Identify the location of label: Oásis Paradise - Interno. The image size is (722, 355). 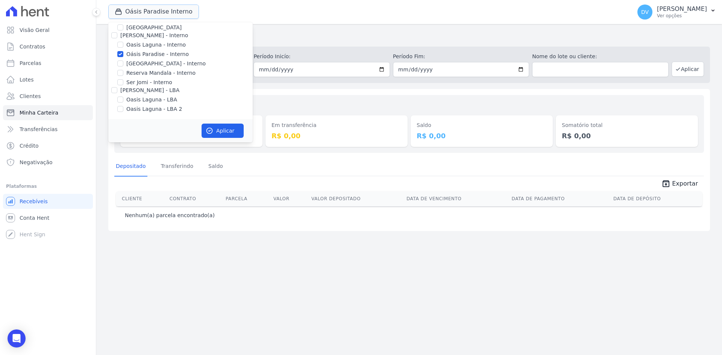
(157, 54).